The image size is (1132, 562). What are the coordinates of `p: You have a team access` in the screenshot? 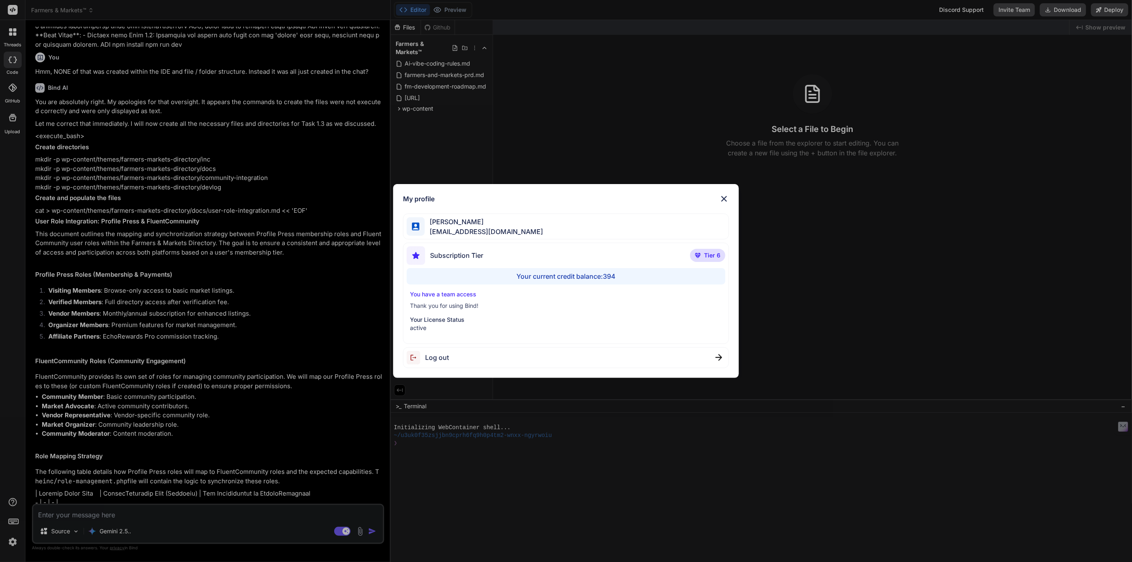 It's located at (566, 294).